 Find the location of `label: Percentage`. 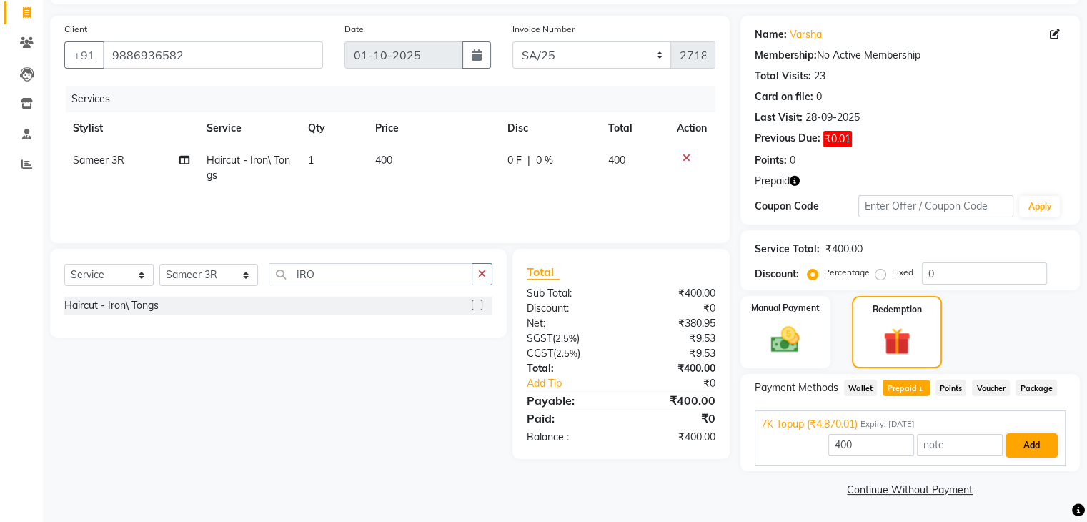

label: Percentage is located at coordinates (847, 272).